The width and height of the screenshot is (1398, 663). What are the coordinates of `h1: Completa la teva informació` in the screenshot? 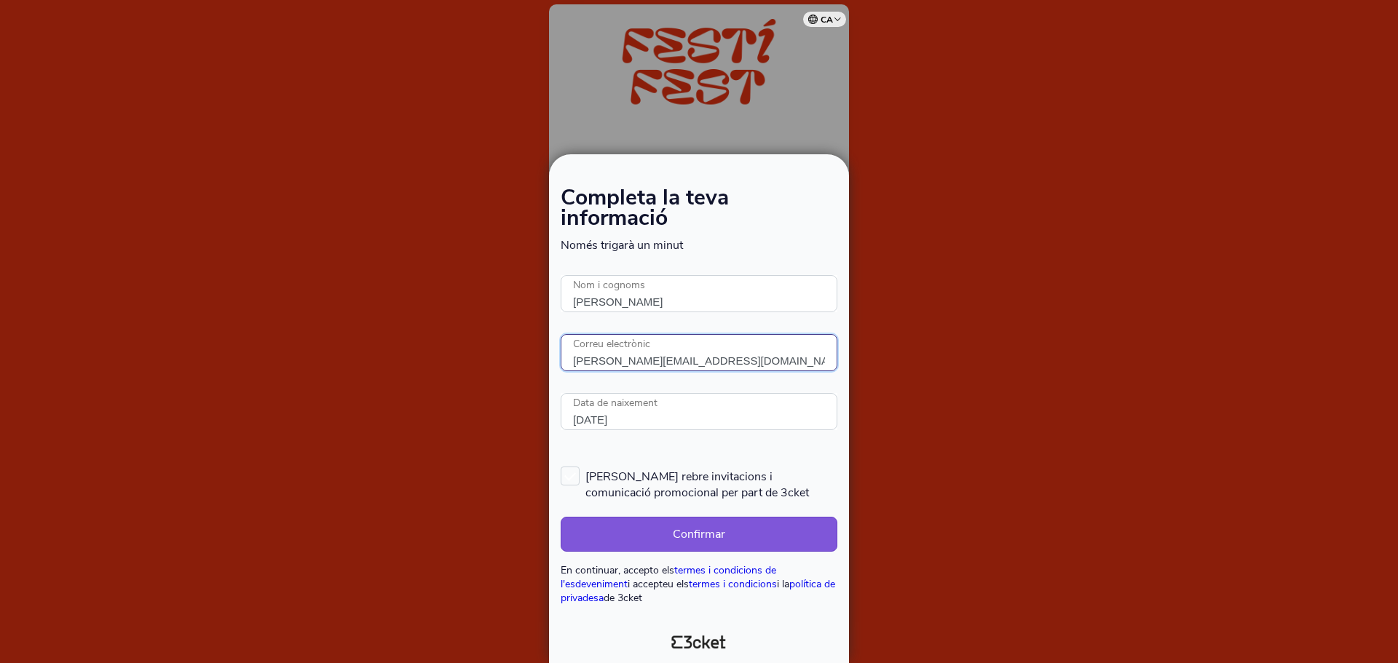 It's located at (699, 213).